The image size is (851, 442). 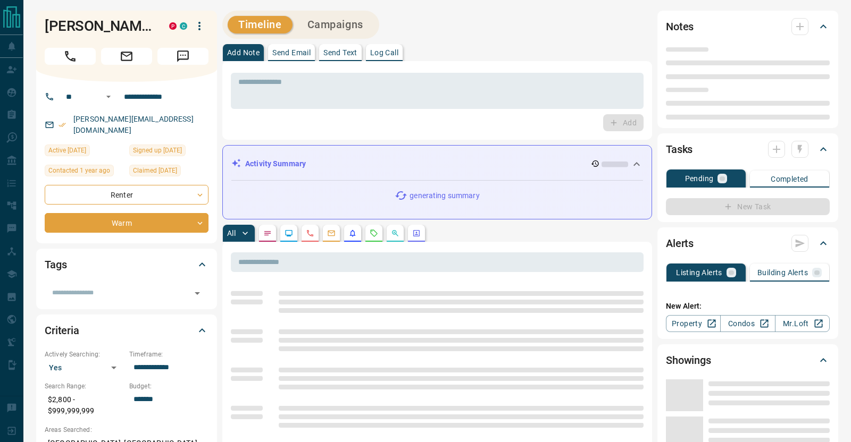 I want to click on div: Showings, so click(x=748, y=360).